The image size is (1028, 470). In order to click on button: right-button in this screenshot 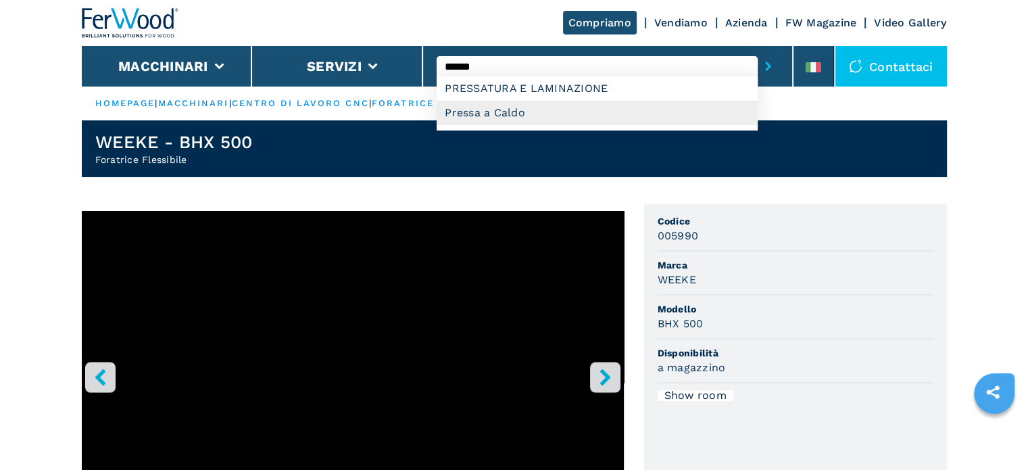, I will do `click(605, 376)`.